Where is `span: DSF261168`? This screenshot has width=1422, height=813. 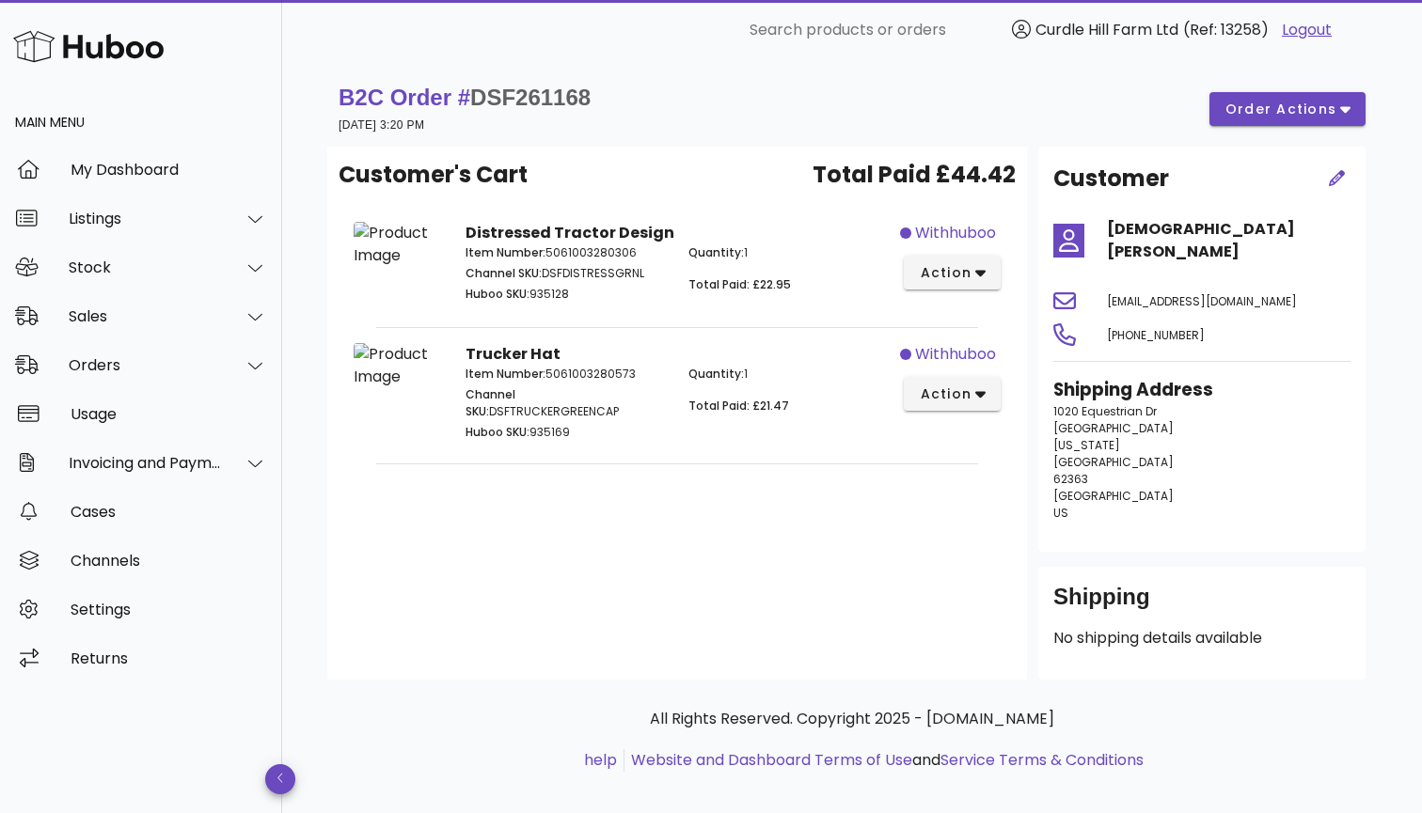 span: DSF261168 is located at coordinates (530, 97).